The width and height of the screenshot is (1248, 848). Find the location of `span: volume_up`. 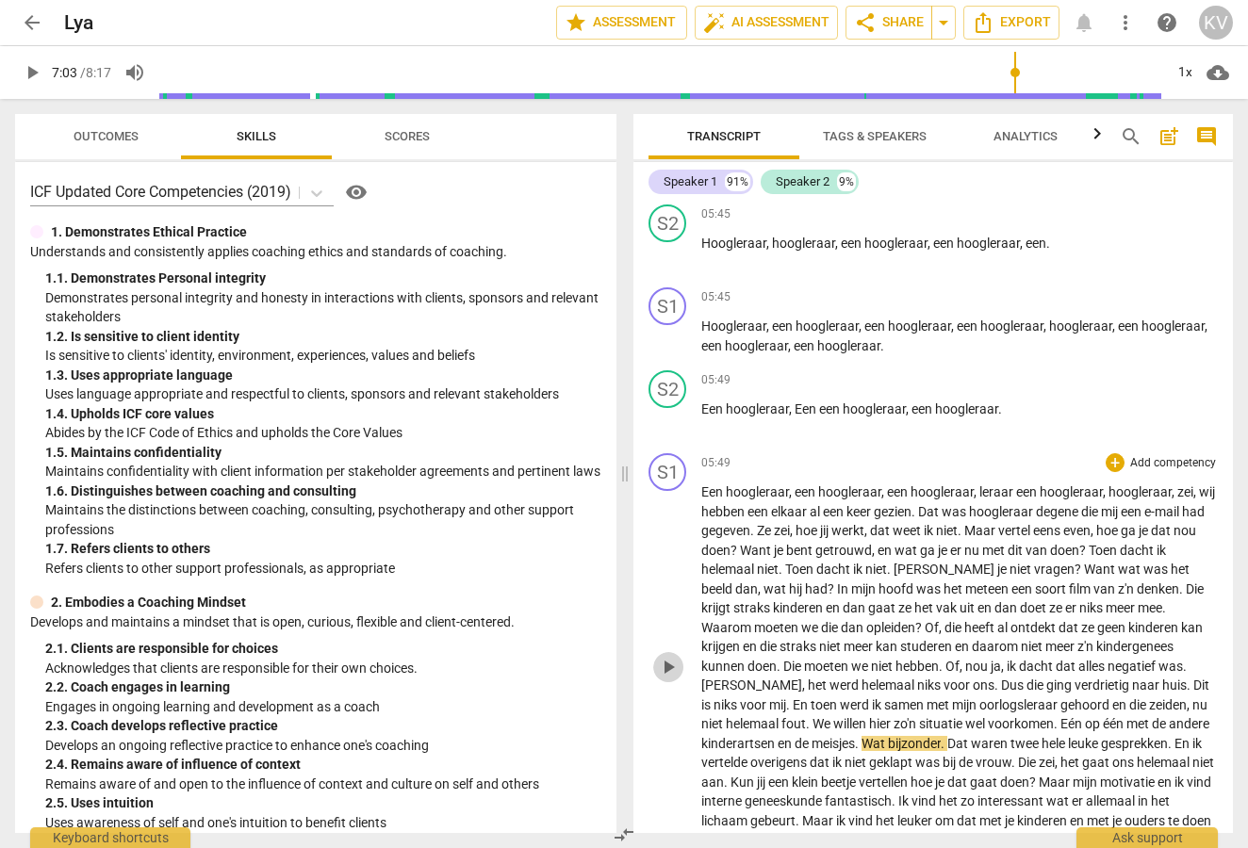

span: volume_up is located at coordinates (135, 73).